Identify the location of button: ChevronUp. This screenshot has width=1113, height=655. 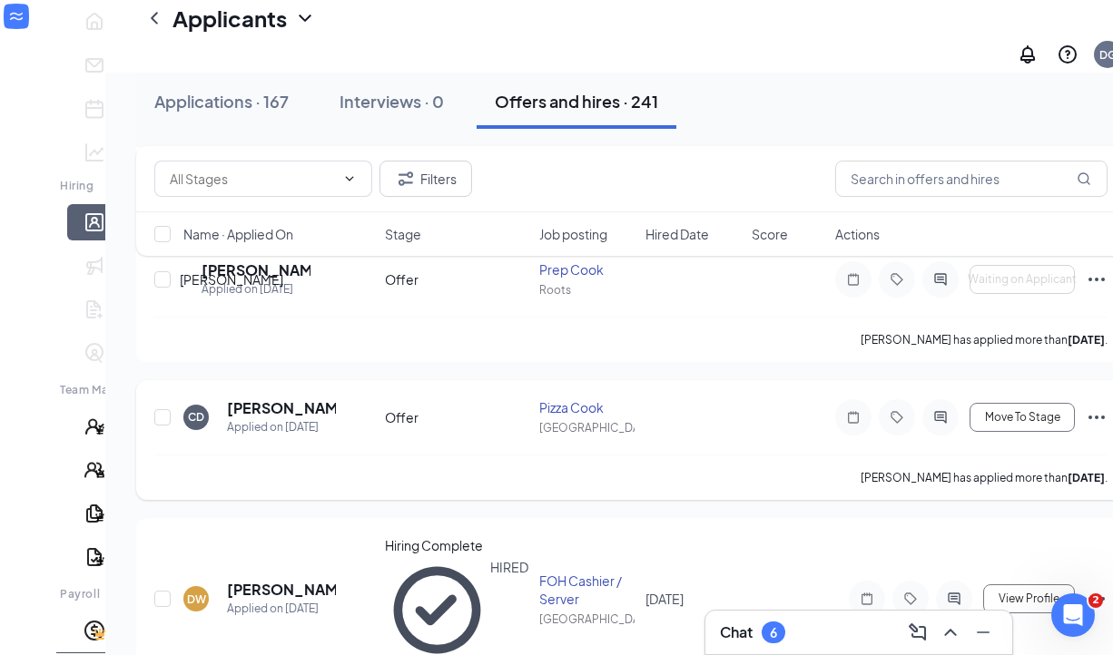
(950, 633).